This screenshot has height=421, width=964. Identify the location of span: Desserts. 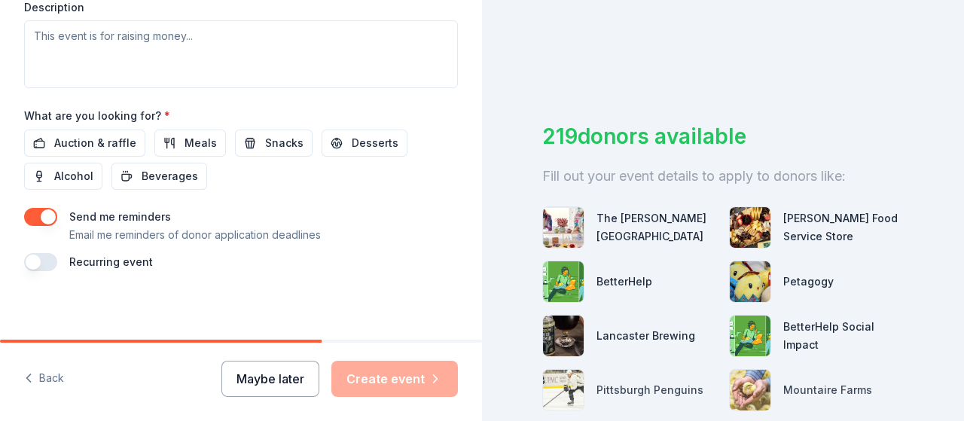
(375, 143).